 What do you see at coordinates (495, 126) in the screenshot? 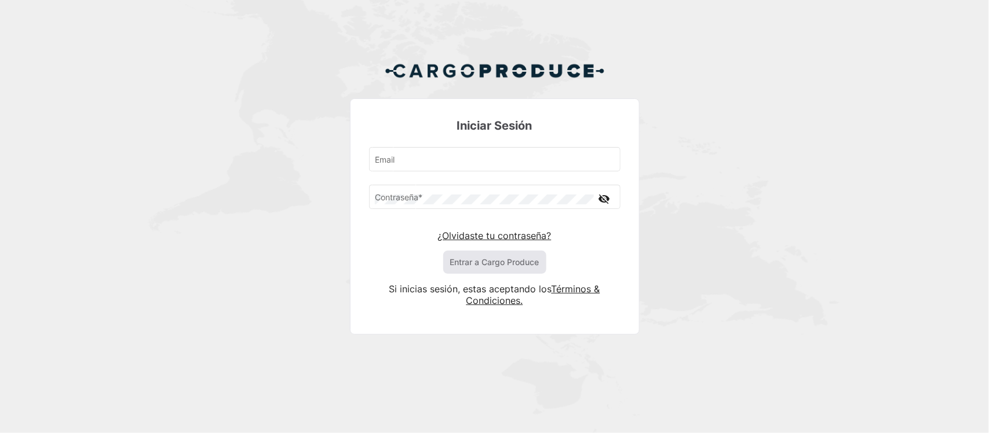
I see `h3: Iniciar Sesión` at bounding box center [495, 126].